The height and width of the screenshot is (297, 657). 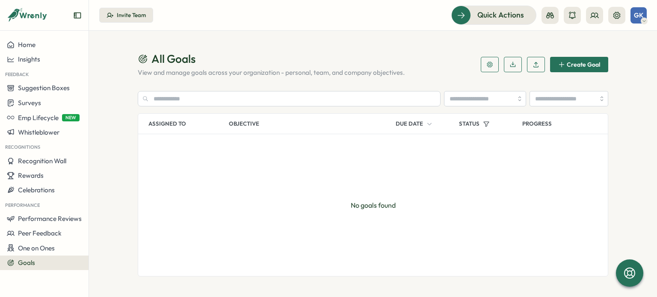 What do you see at coordinates (126, 15) in the screenshot?
I see `a: Invite Team` at bounding box center [126, 15].